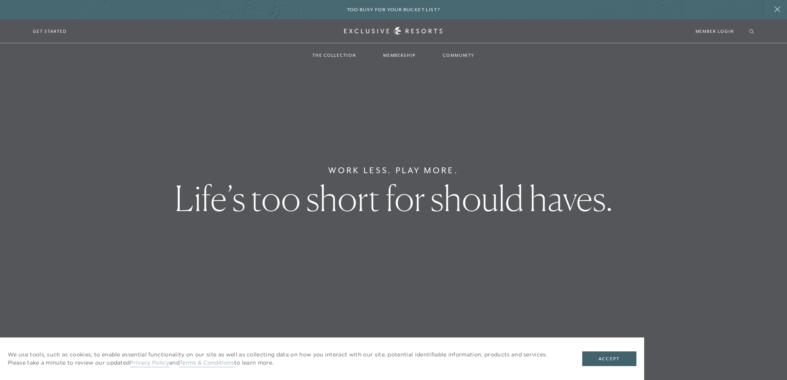 This screenshot has width=787, height=380. Describe the element at coordinates (393, 10) in the screenshot. I see `h6: Too busy for your bucket list?` at that location.